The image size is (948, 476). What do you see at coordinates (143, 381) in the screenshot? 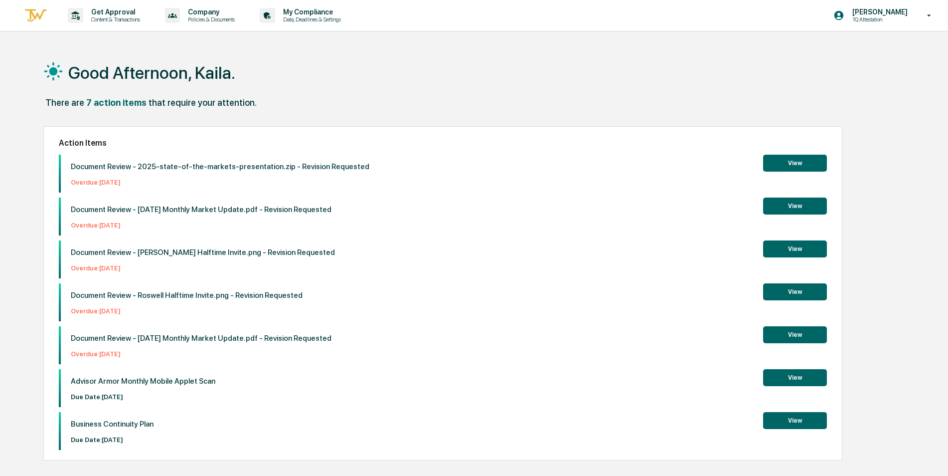
I see `p: Advisor Armor Monthly Mobile Applet Scan` at bounding box center [143, 381].